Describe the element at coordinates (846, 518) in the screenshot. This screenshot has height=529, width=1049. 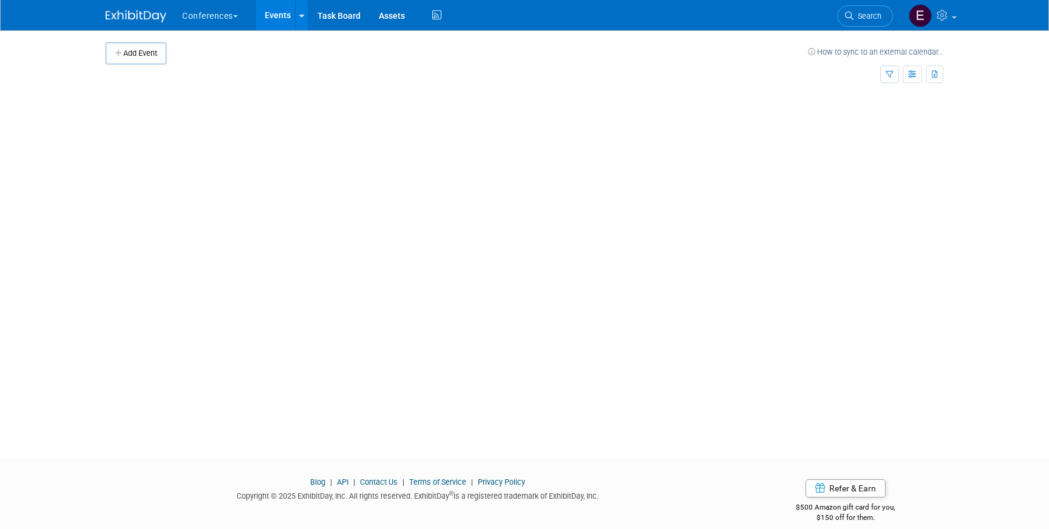
I see `div: $150 off for them.` at that location.